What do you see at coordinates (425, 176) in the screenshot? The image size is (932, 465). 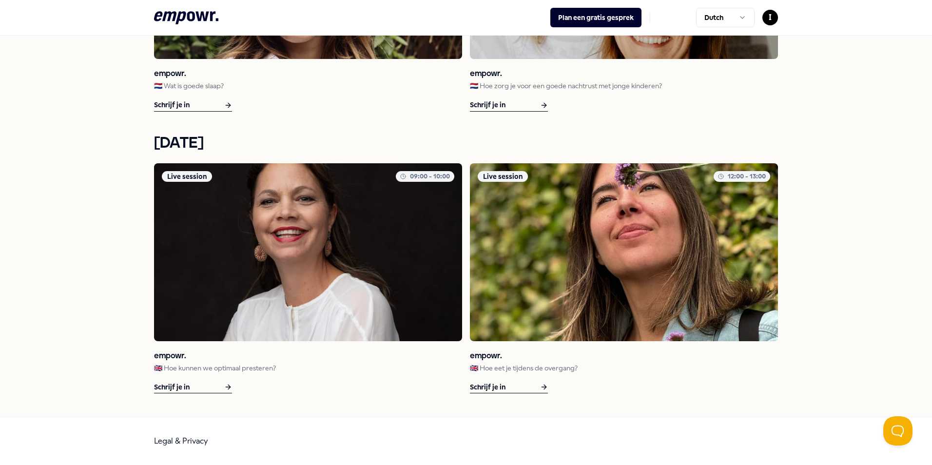 I see `div: 09:00 - 10:00` at bounding box center [425, 176].